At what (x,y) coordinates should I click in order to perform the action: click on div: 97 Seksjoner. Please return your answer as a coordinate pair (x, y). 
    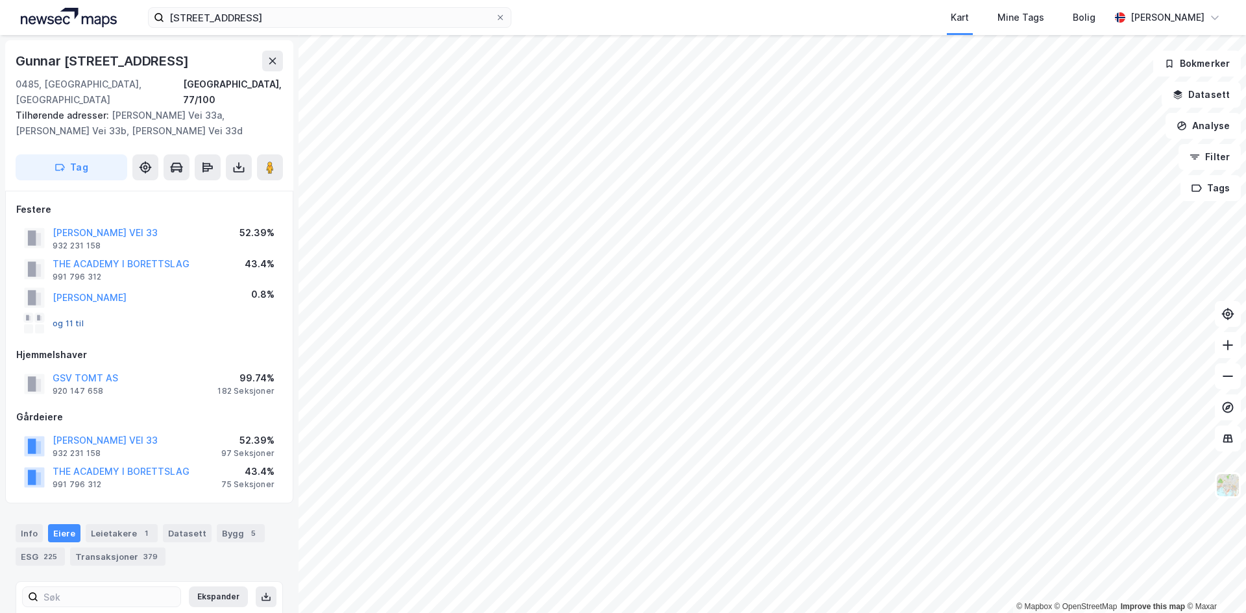
    Looking at the image, I should click on (248, 454).